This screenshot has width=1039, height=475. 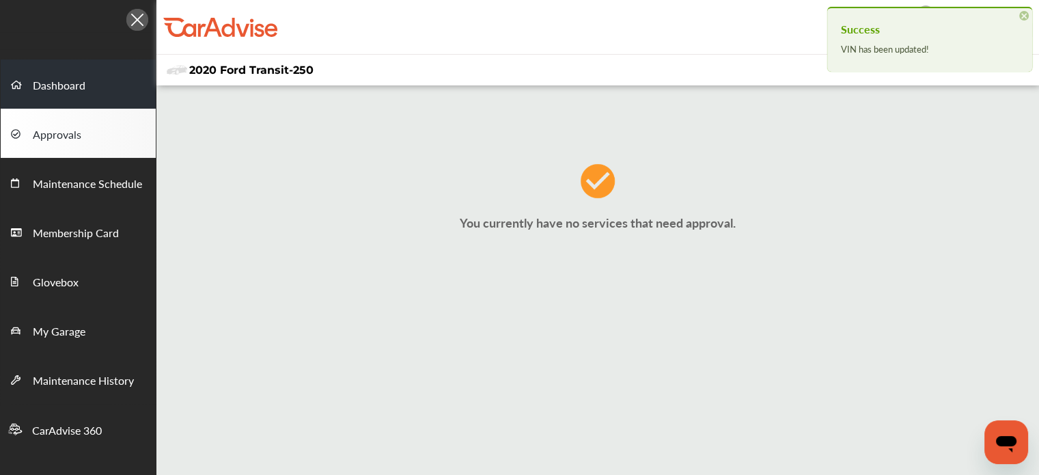 What do you see at coordinates (929, 49) in the screenshot?
I see `div: VIN has been updated!` at bounding box center [929, 49].